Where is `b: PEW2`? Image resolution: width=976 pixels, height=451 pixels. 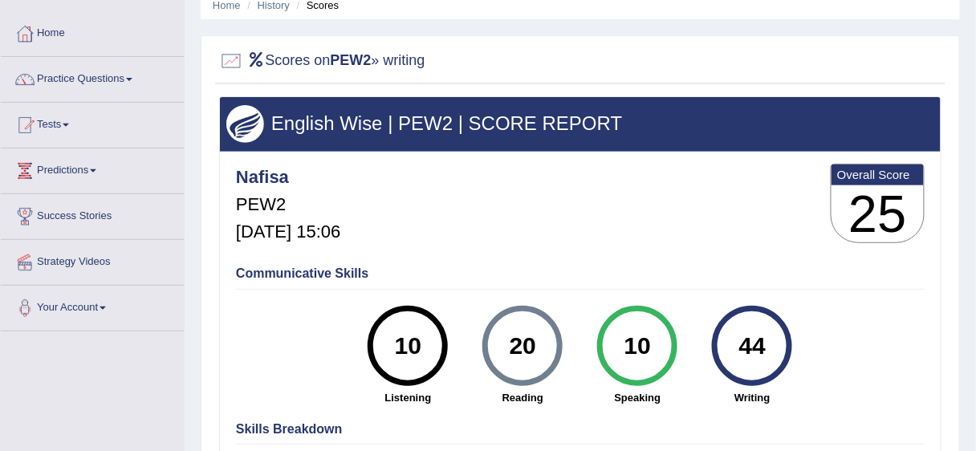
b: PEW2 is located at coordinates (351, 60).